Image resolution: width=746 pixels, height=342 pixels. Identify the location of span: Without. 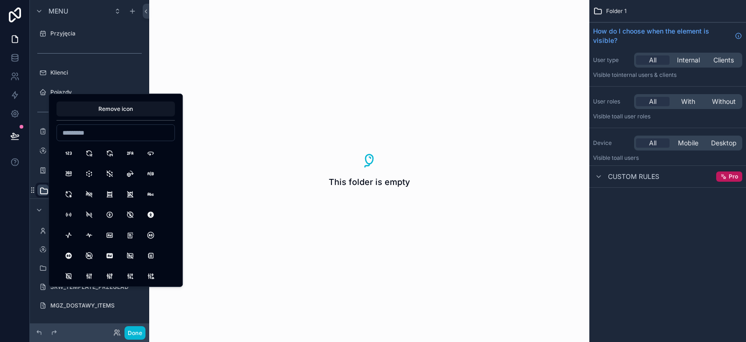
(723, 102).